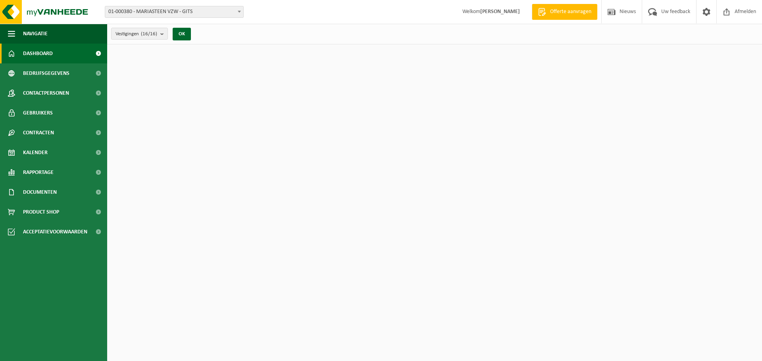 Image resolution: width=762 pixels, height=361 pixels. Describe the element at coordinates (35, 153) in the screenshot. I see `span: Kalender` at that location.